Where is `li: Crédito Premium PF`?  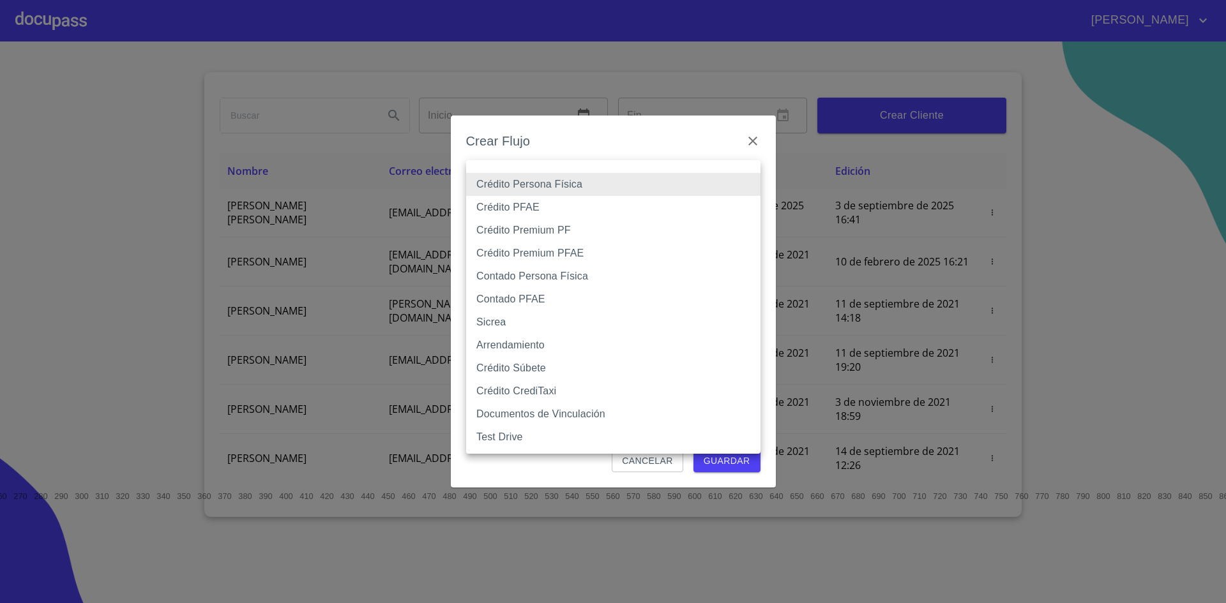
li: Crédito Premium PF is located at coordinates (613, 231).